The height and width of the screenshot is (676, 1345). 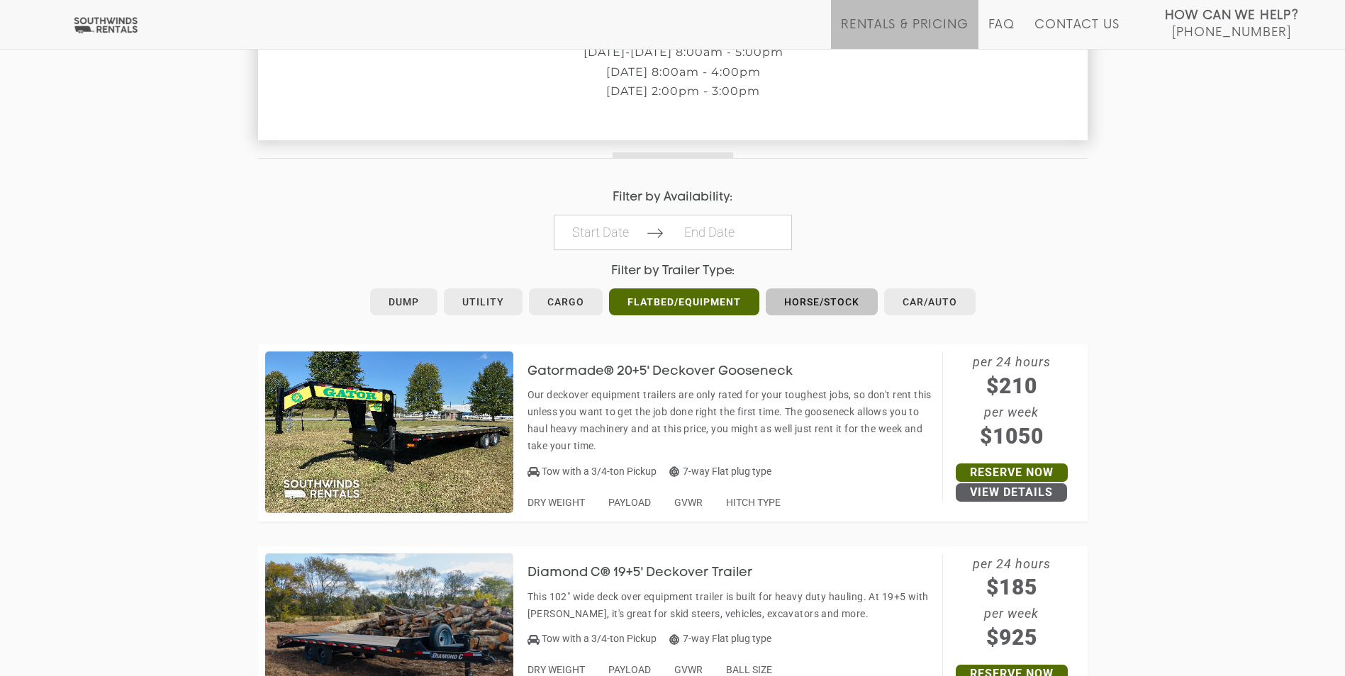 What do you see at coordinates (731, 420) in the screenshot?
I see `p: Our deckover equipment trailers are only rated for your toughest jobs, so don't rent this unless ...` at bounding box center [731, 420].